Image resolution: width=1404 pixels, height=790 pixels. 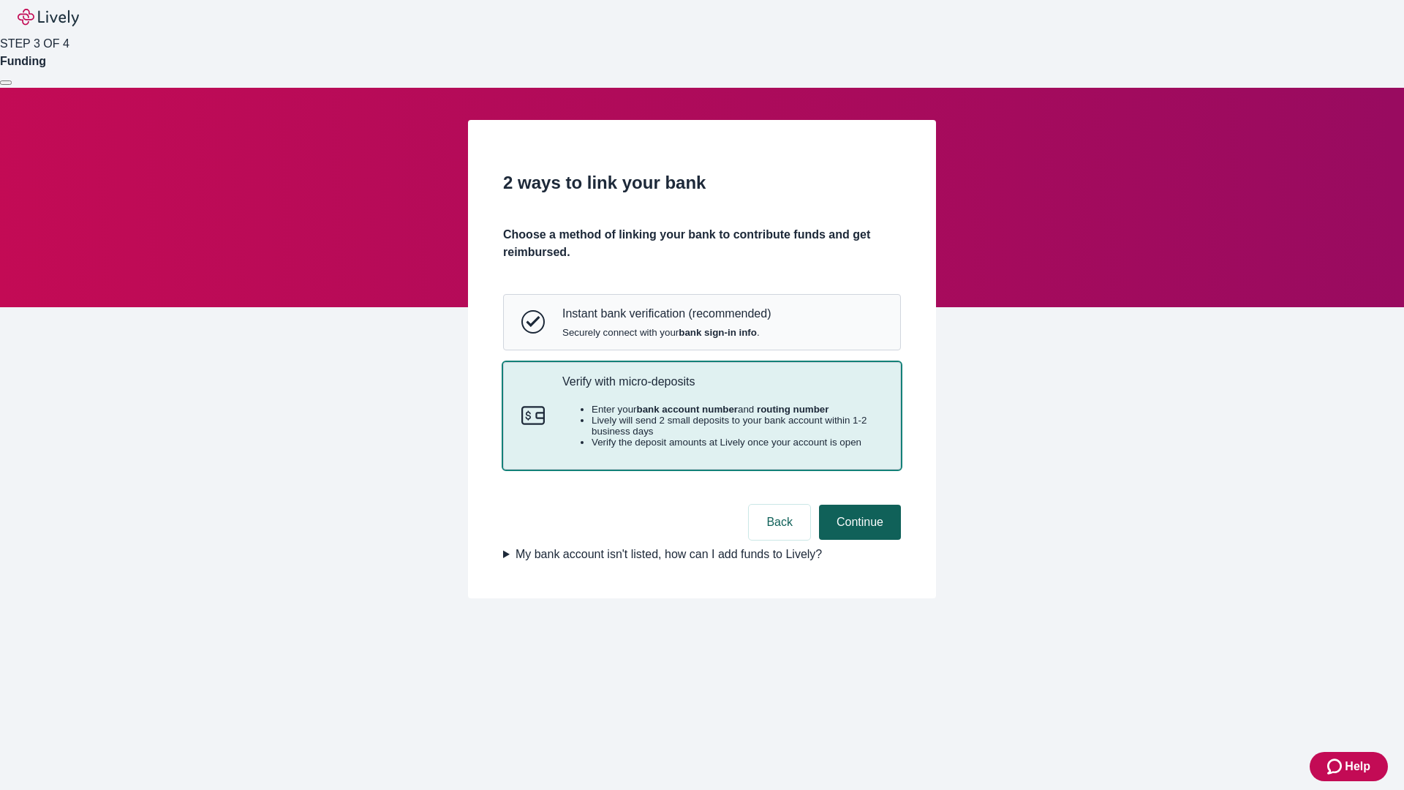 What do you see at coordinates (702, 244) in the screenshot?
I see `h4: Choose a method of linking your bank to contribute funds and get reimbursed.` at bounding box center [702, 244].